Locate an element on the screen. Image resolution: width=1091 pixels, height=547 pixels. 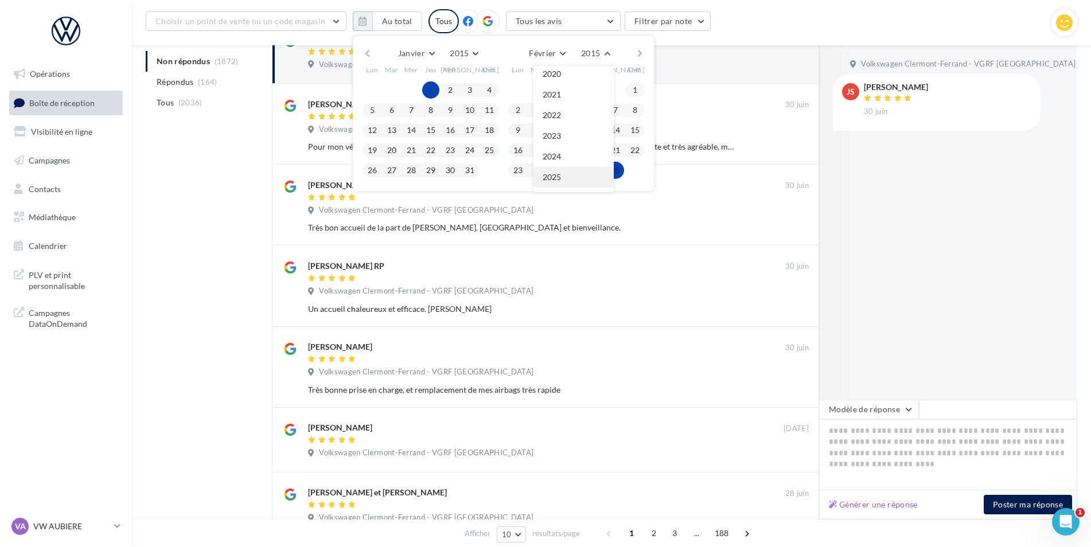
a: Calendrier is located at coordinates (66, 246).